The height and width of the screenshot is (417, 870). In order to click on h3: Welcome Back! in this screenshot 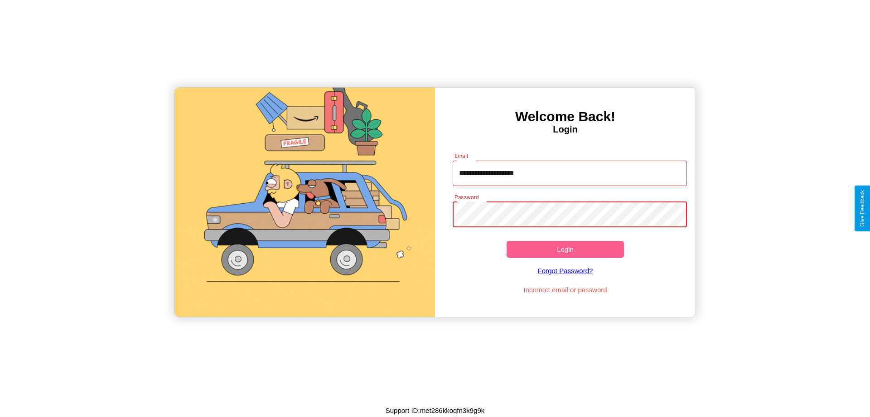, I will do `click(565, 116)`.